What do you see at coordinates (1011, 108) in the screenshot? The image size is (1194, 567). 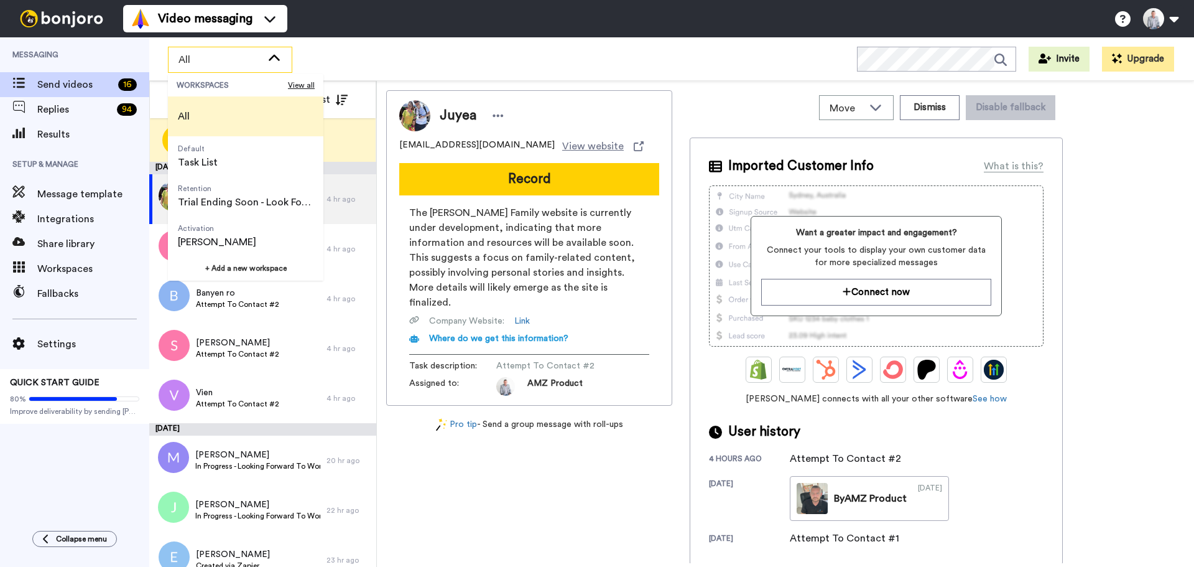 I see `button: Disable fallback` at bounding box center [1011, 108].